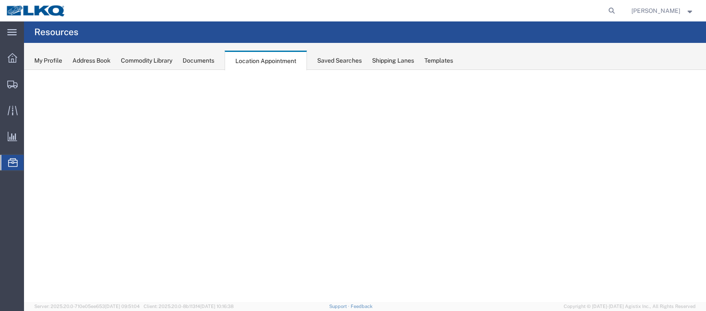 The height and width of the screenshot is (311, 706). Describe the element at coordinates (339, 60) in the screenshot. I see `div: Saved Searches` at that location.